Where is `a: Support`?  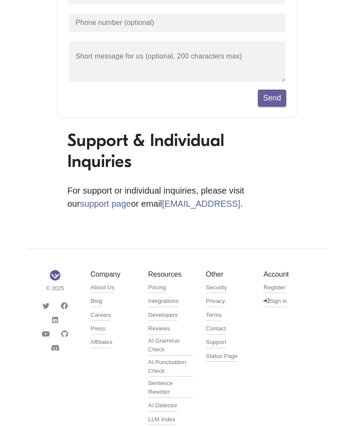 a: Support is located at coordinates (216, 343).